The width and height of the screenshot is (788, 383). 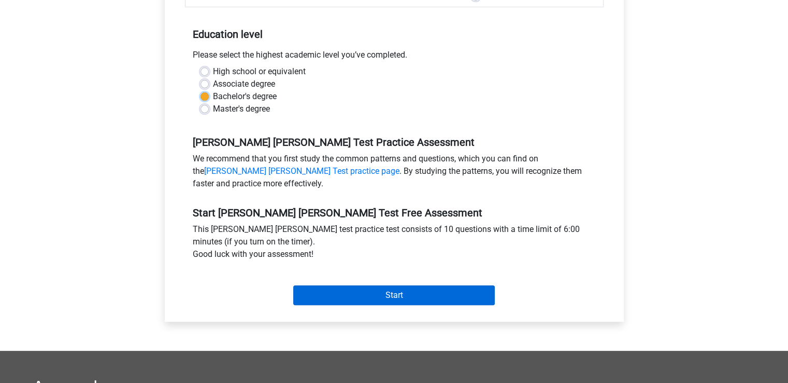 I want to click on label: Master's degree, so click(x=242, y=109).